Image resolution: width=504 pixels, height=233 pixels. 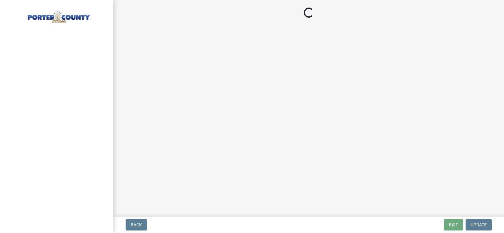 What do you see at coordinates (479, 225) in the screenshot?
I see `span: Update` at bounding box center [479, 225].